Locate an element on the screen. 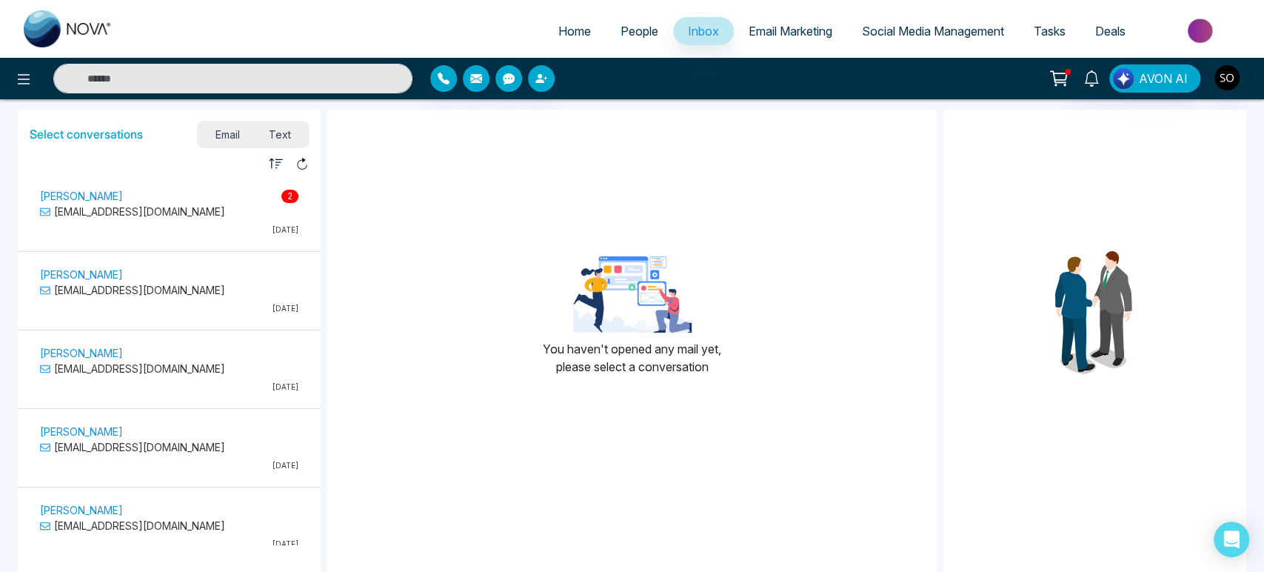 This screenshot has width=1264, height=572. button: AVON AI is located at coordinates (1155, 79).